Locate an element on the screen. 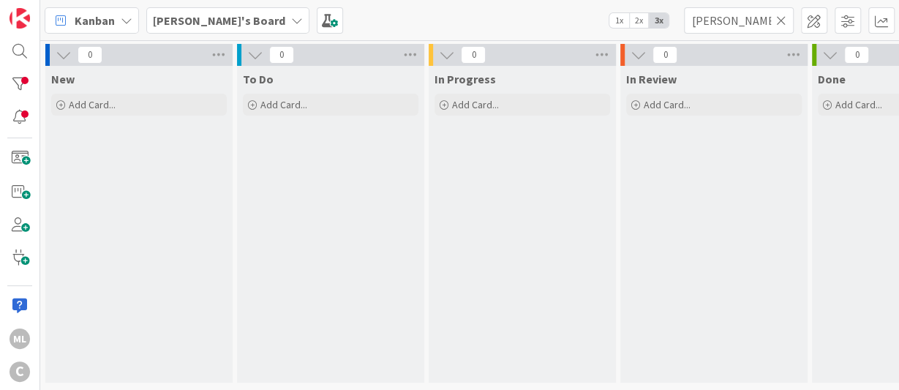 The image size is (899, 390). div: ML is located at coordinates (20, 339).